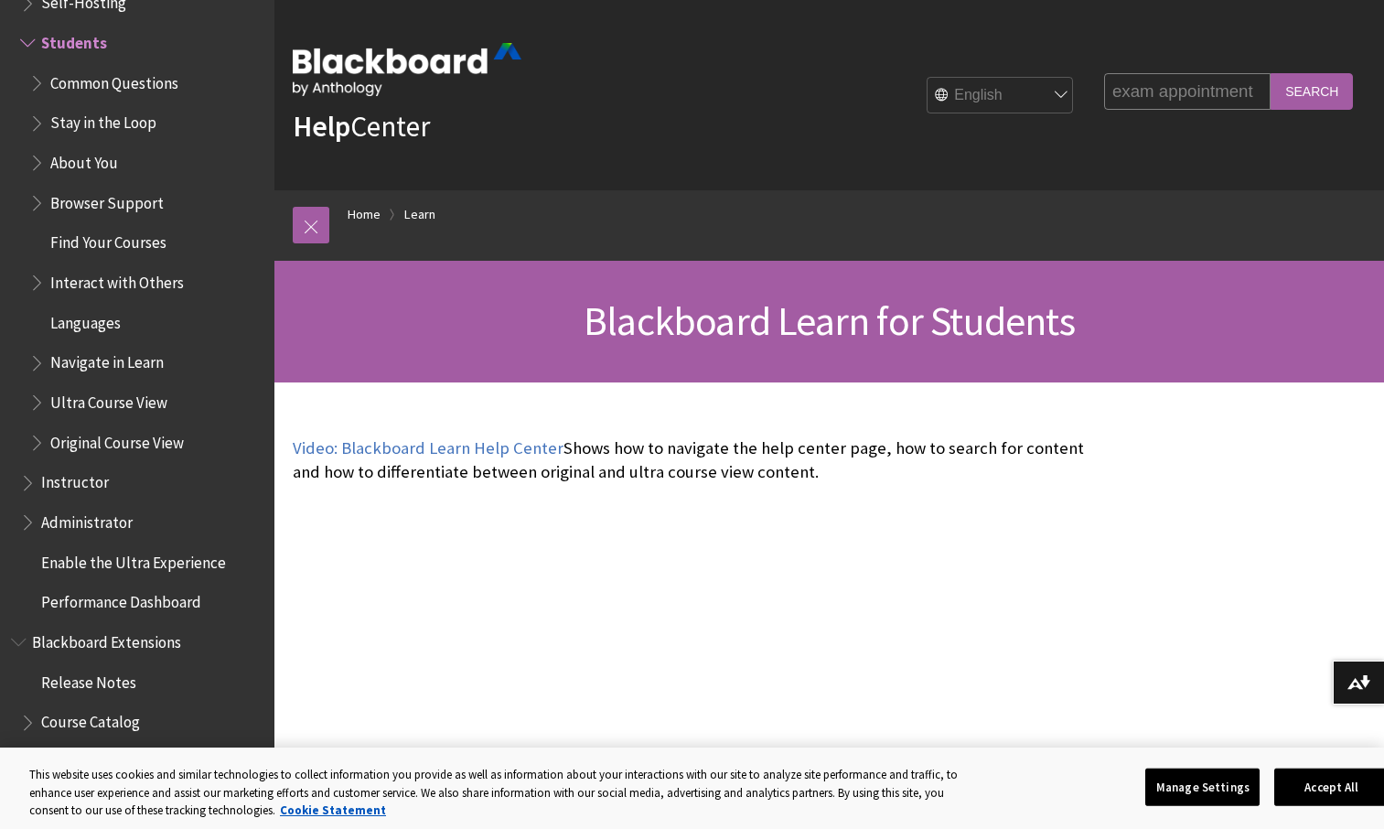 This screenshot has width=1384, height=829. I want to click on strong: Help, so click(321, 126).